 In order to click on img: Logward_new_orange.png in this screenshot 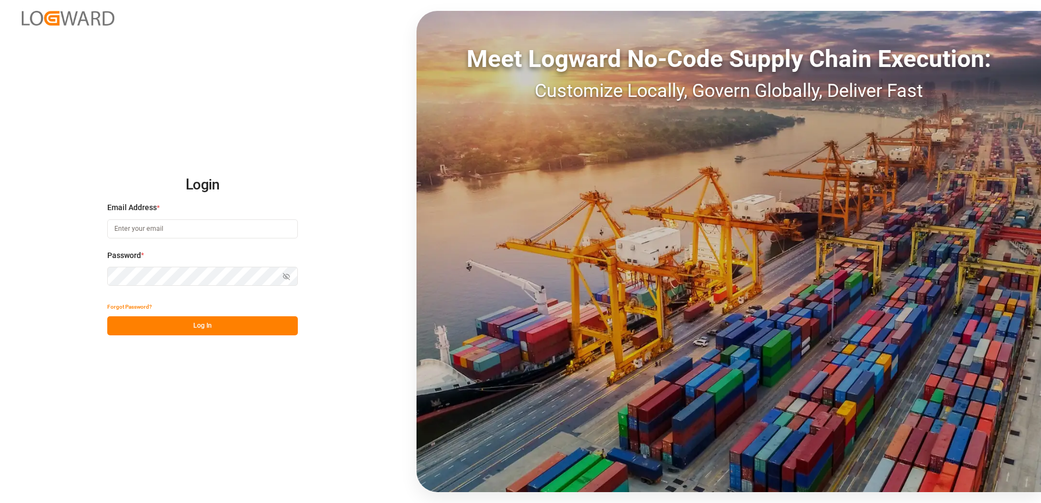, I will do `click(68, 18)`.